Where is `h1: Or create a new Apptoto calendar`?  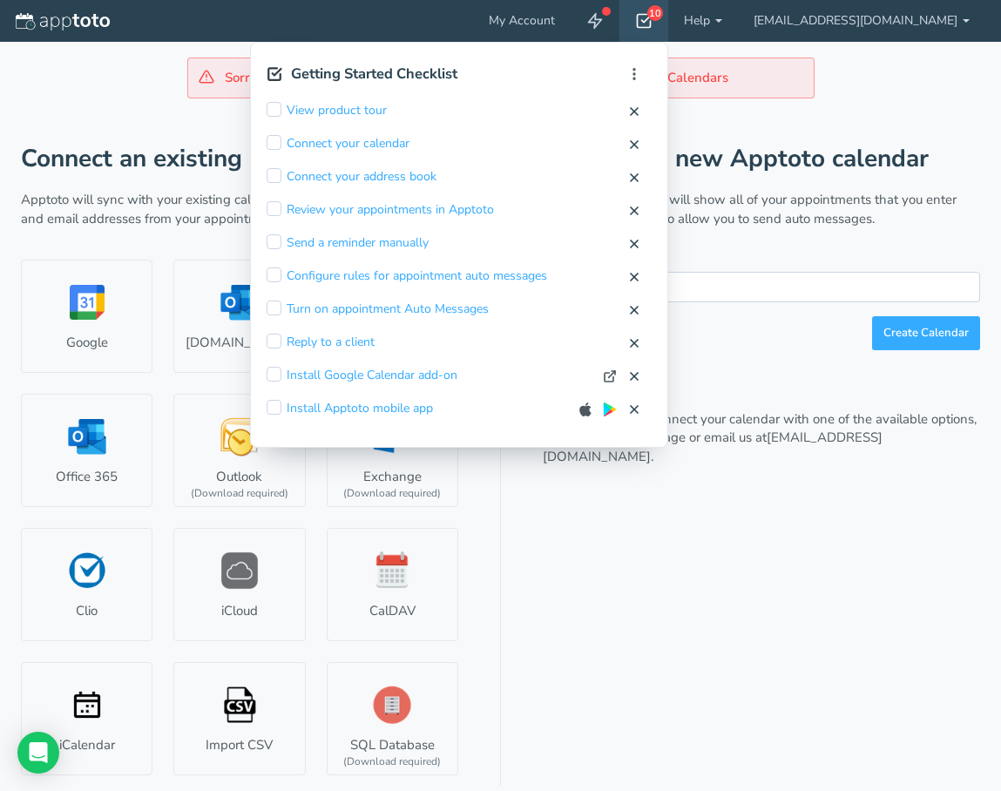
h1: Or create a new Apptoto calendar is located at coordinates (761, 159).